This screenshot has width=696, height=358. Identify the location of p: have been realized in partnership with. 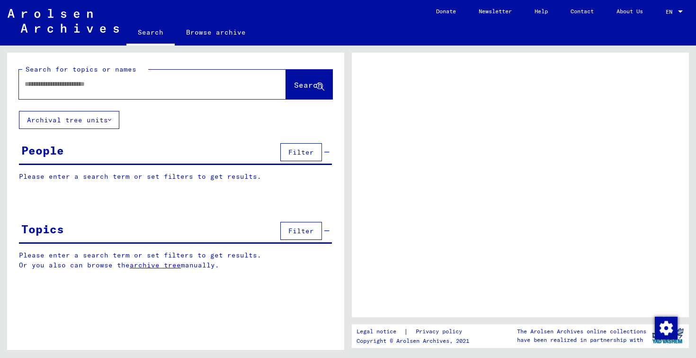
(582, 340).